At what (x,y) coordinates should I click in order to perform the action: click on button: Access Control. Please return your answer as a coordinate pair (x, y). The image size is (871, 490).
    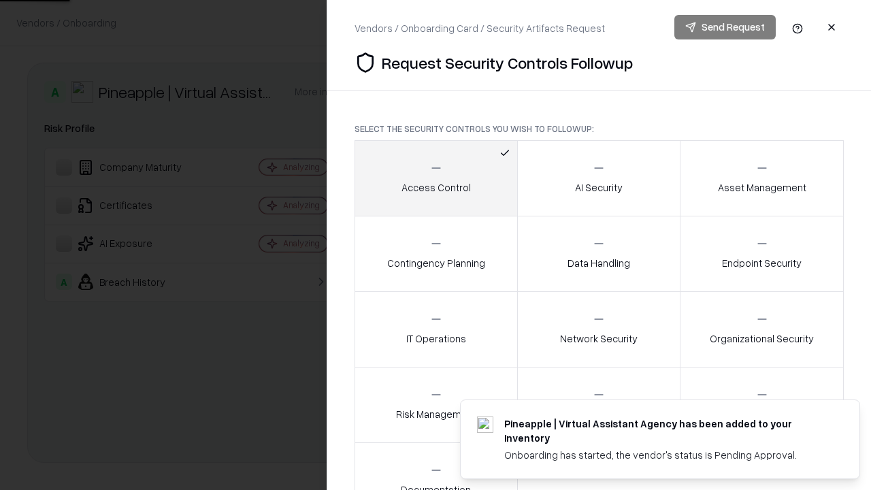
    Looking at the image, I should click on (436, 178).